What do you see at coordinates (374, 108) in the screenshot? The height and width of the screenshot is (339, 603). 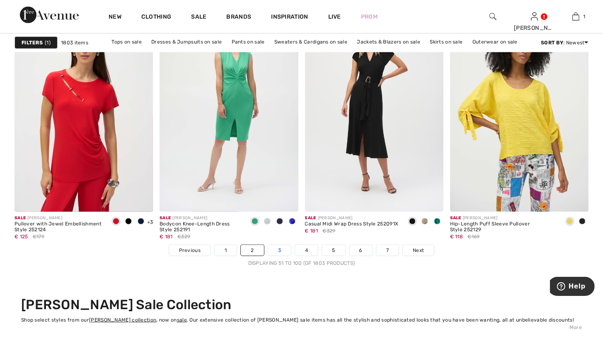 I see `a: Casual Midi Wrap Dress Style 252091X. Black` at bounding box center [374, 108].